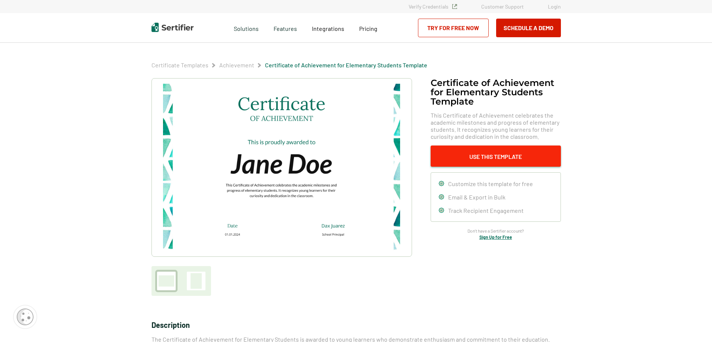  I want to click on a: Achievement, so click(237, 65).